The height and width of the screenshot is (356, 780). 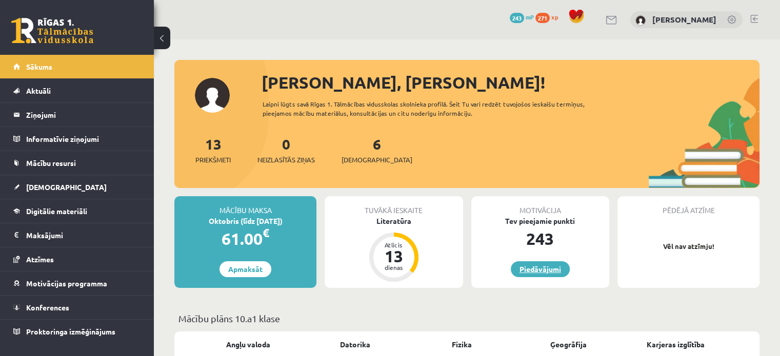 I want to click on div: dienas, so click(x=394, y=268).